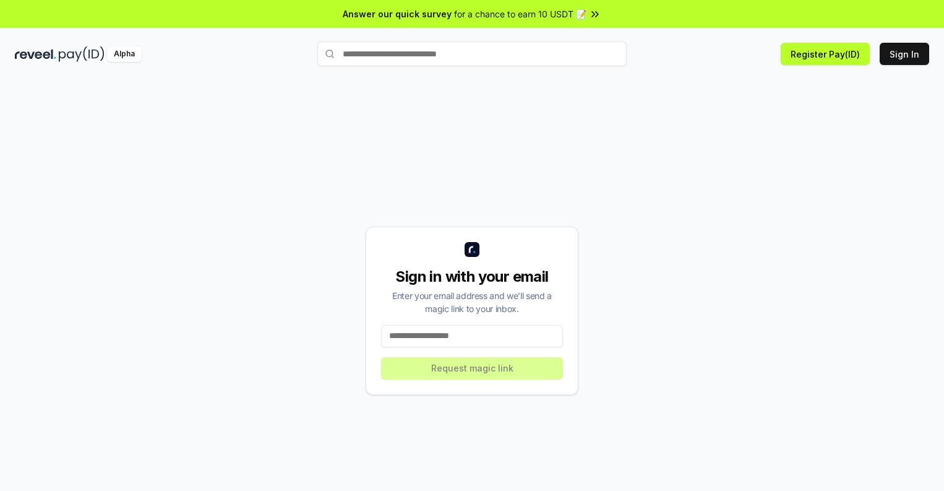 The height and width of the screenshot is (491, 944). What do you see at coordinates (472, 277) in the screenshot?
I see `div: Sign in with your email` at bounding box center [472, 277].